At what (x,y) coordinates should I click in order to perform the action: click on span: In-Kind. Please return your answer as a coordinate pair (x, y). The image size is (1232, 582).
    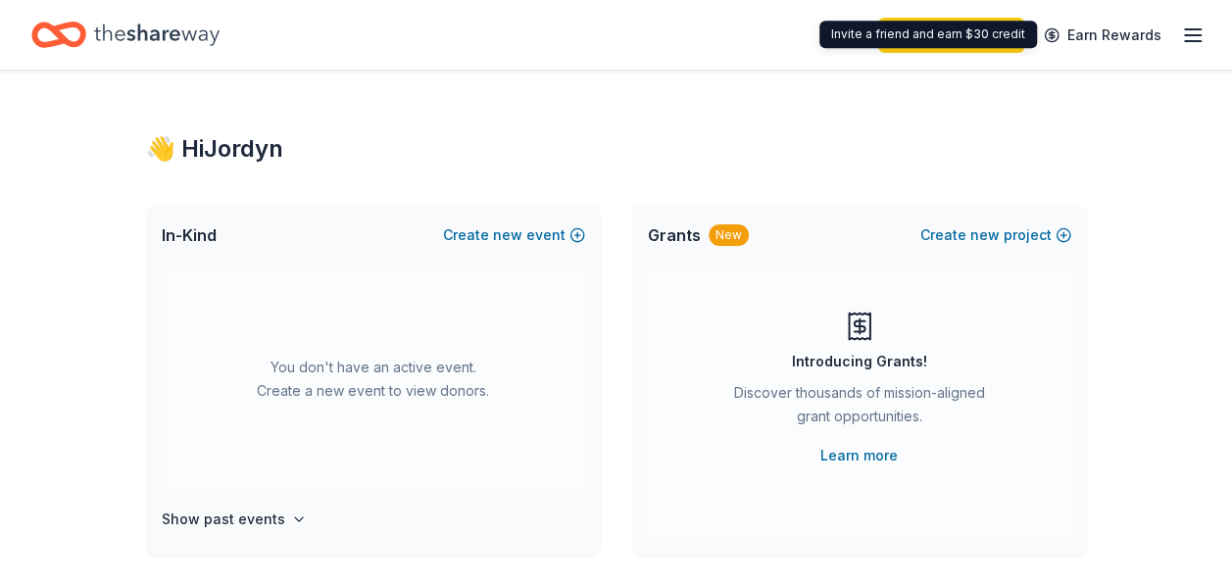
    Looking at the image, I should click on (189, 235).